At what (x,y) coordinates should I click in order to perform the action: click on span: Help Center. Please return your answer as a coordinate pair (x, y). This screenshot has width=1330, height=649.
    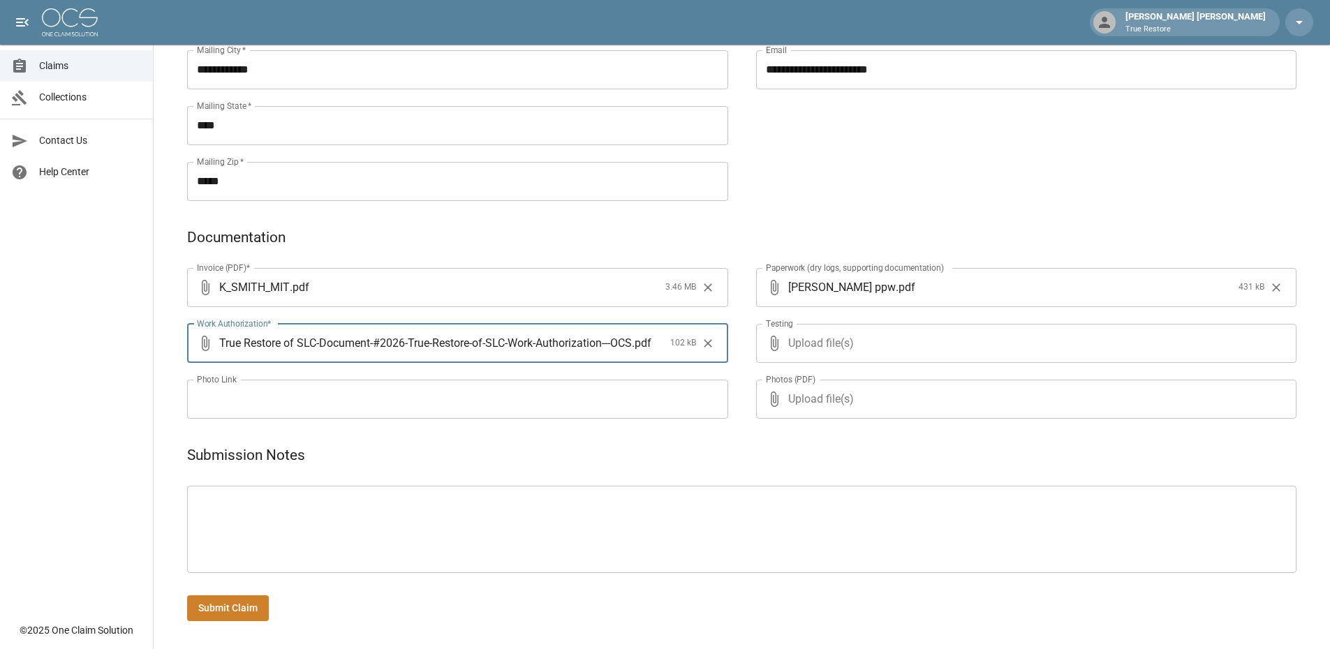
    Looking at the image, I should click on (90, 172).